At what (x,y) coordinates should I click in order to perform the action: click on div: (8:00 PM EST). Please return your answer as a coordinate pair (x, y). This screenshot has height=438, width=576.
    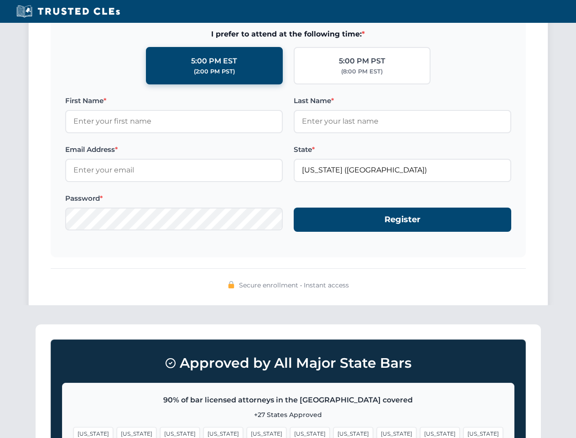
    Looking at the image, I should click on (361, 72).